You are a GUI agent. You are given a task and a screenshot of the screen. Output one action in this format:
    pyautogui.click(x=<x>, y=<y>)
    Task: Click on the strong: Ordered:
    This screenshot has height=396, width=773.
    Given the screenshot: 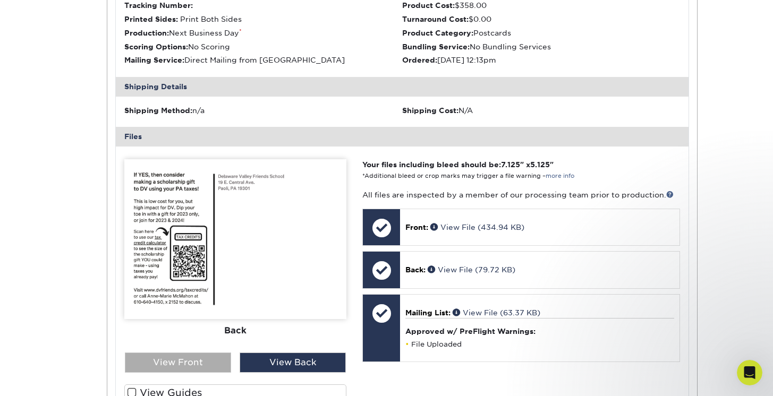 What is the action you would take?
    pyautogui.click(x=420, y=60)
    